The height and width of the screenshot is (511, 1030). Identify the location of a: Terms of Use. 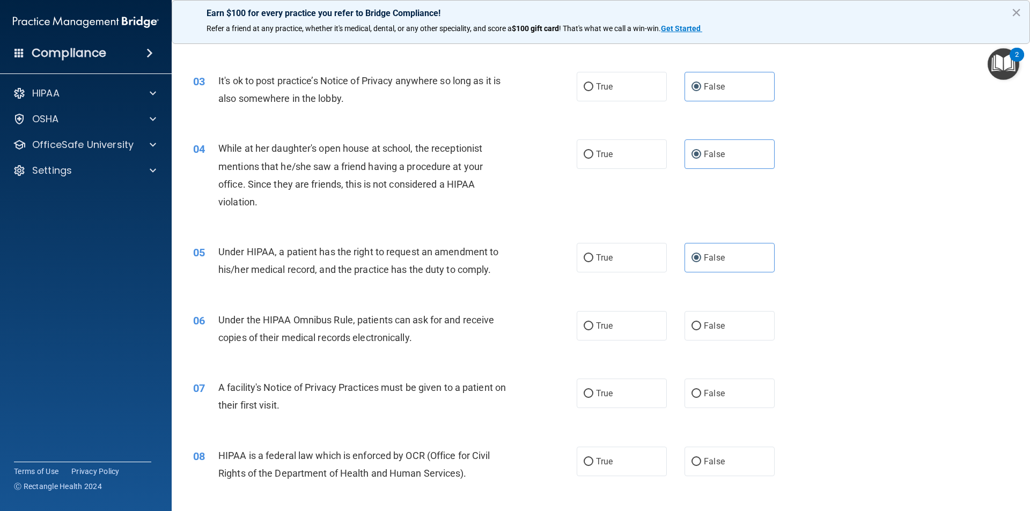
(36, 471).